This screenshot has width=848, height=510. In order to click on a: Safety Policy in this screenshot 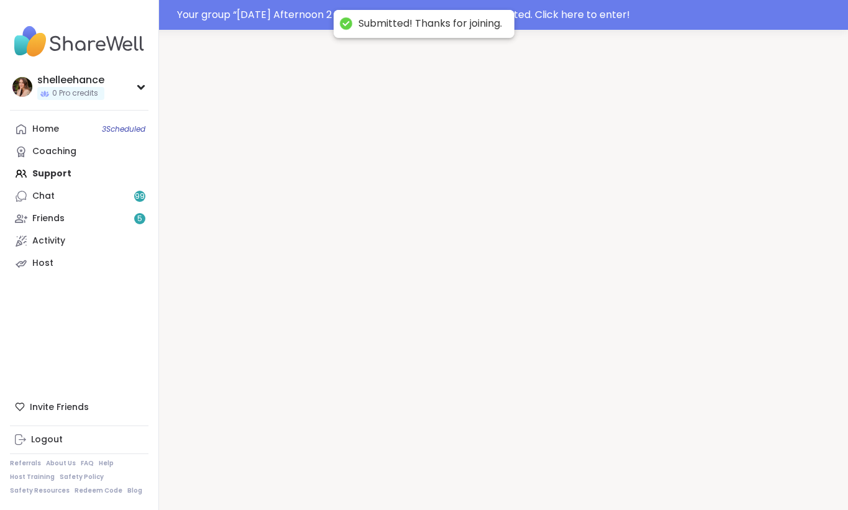, I will do `click(81, 477)`.